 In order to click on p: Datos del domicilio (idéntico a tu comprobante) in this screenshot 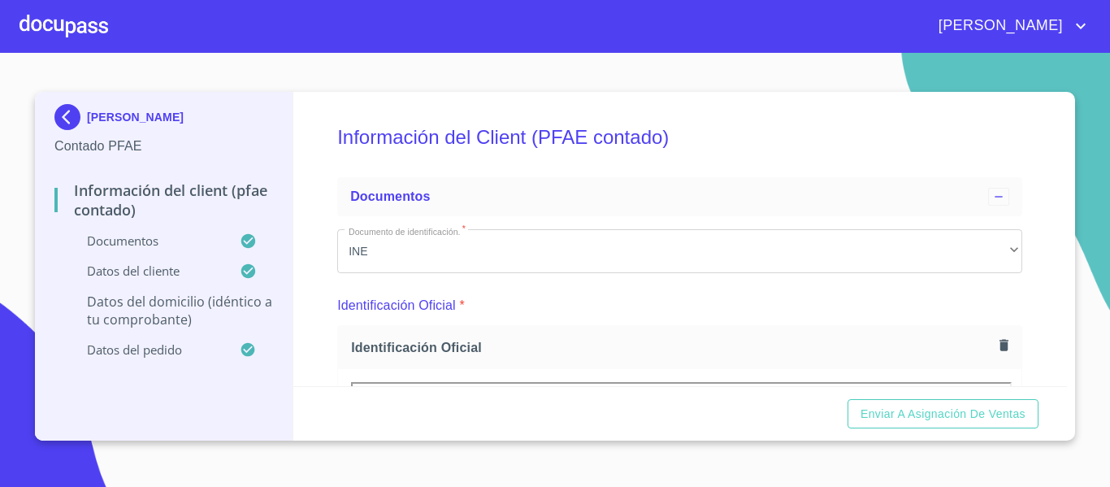, I will do `click(163, 310)`.